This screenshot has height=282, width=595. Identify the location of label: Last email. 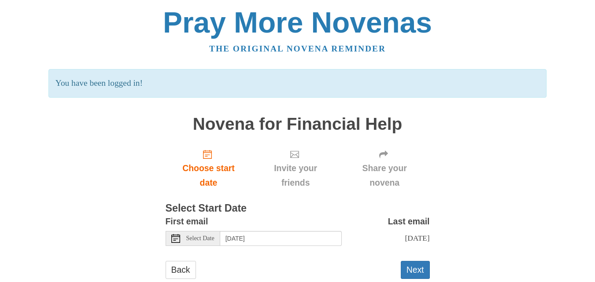
(409, 221).